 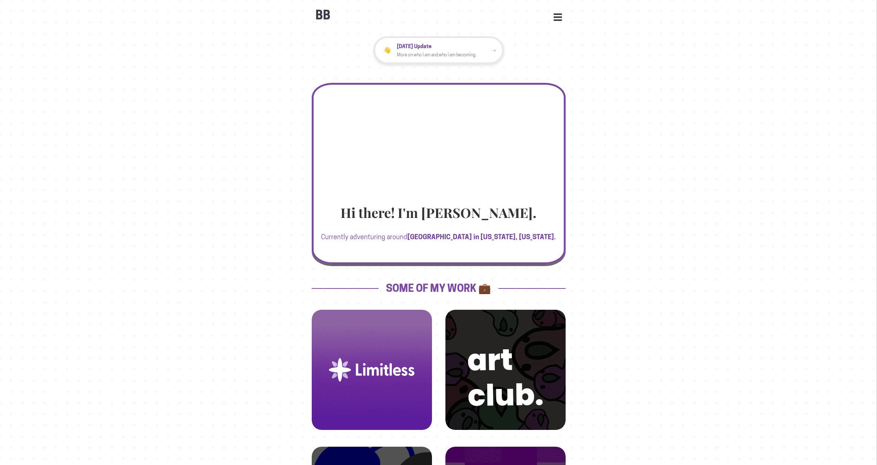 What do you see at coordinates (438, 237) in the screenshot?
I see `a: Currently adventuring around` at bounding box center [438, 237].